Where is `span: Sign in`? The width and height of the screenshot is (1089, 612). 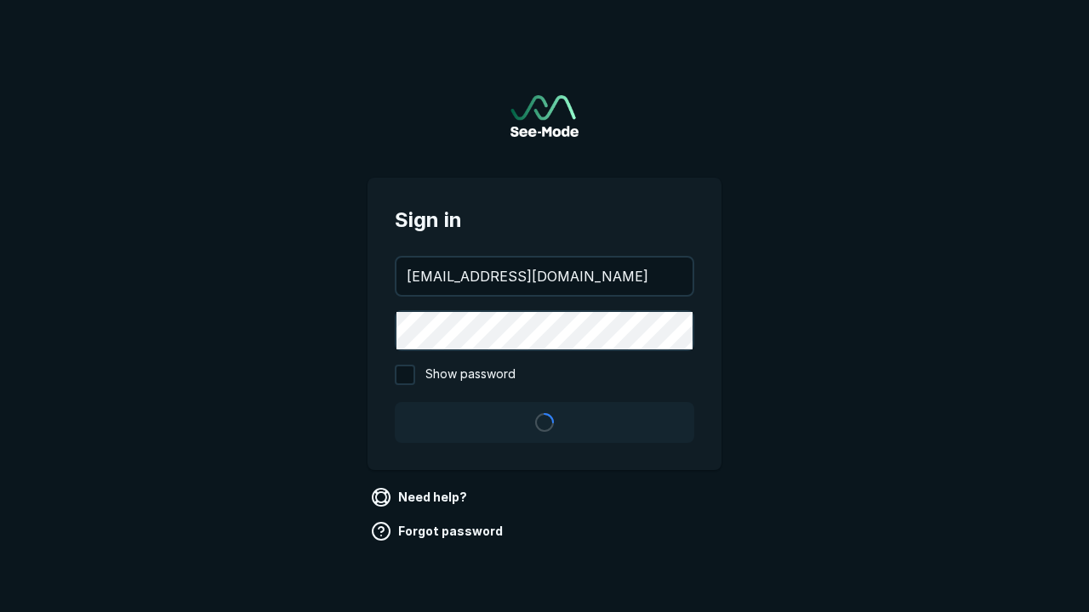 span: Sign in is located at coordinates (544, 220).